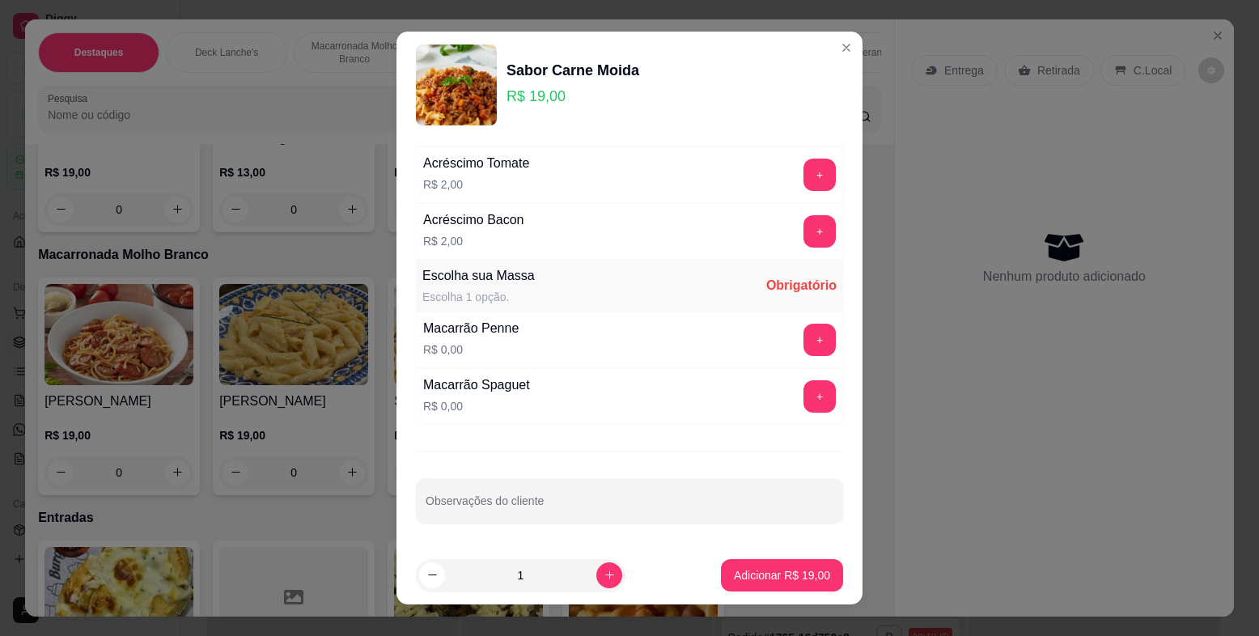 The width and height of the screenshot is (1259, 636). What do you see at coordinates (478, 276) in the screenshot?
I see `div: Escolha sua Massa` at bounding box center [478, 276].